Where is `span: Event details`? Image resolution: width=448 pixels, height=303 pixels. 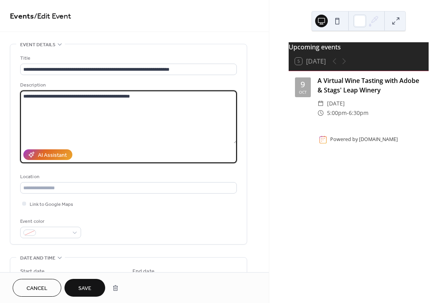
span: Event details is located at coordinates (38, 45).